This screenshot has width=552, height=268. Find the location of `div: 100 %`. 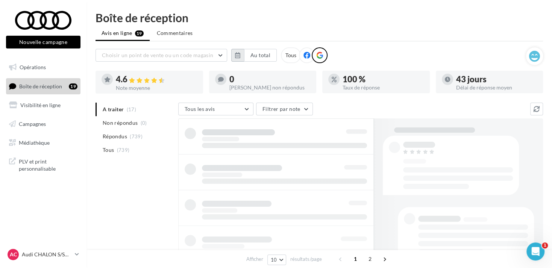

div: 100 % is located at coordinates (383, 79).